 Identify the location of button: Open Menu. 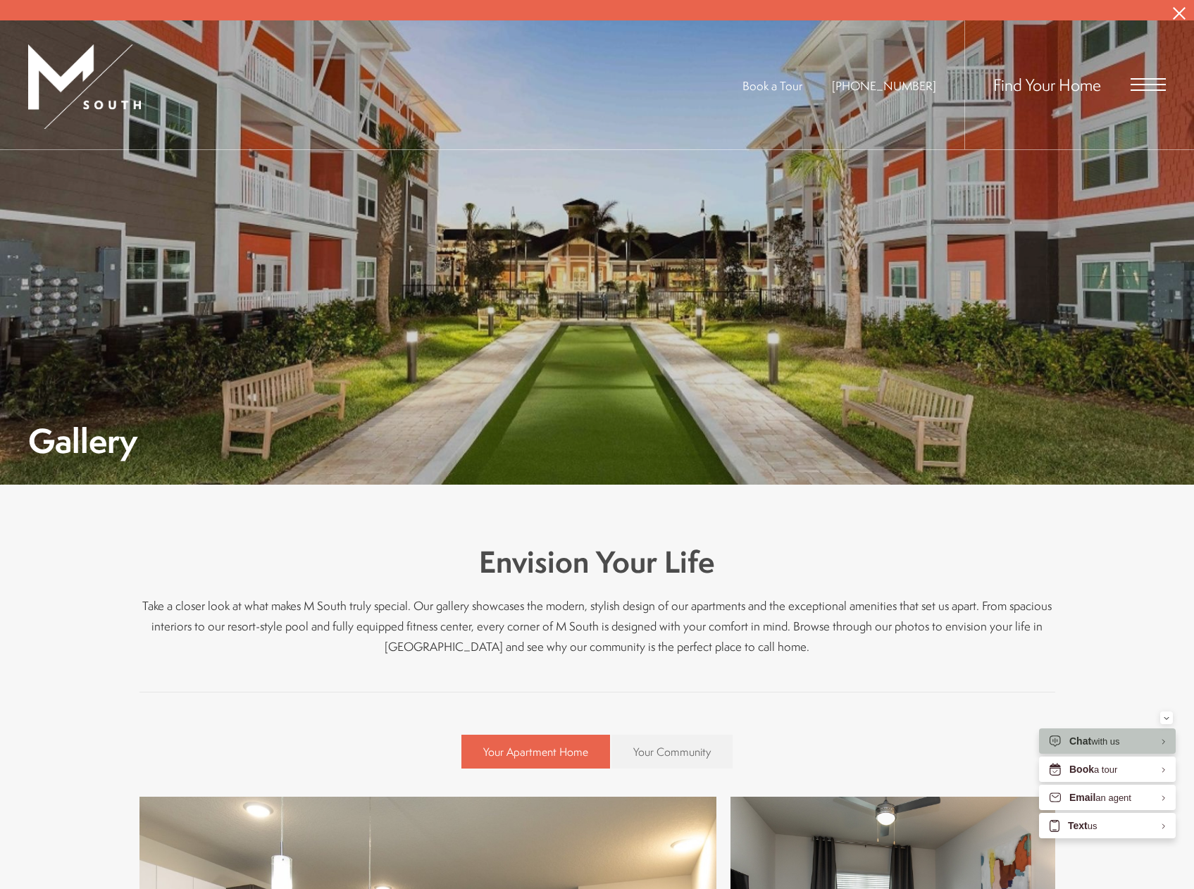
(1148, 85).